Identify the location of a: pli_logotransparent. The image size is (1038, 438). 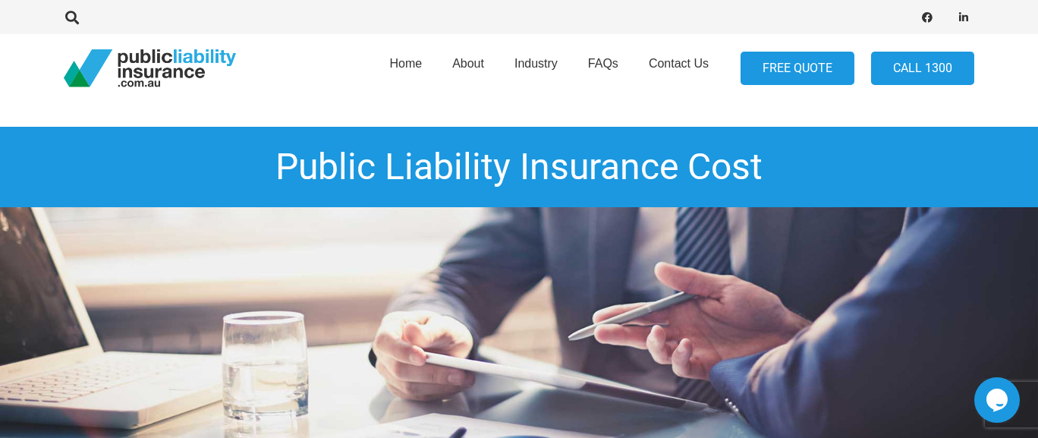
(149, 68).